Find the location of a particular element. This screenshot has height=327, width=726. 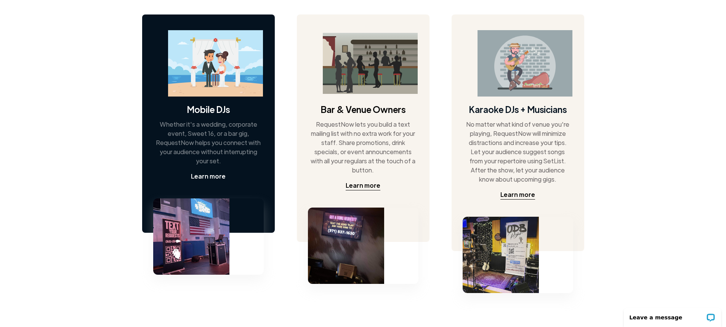

img: wedding on a beach is located at coordinates (215, 63).